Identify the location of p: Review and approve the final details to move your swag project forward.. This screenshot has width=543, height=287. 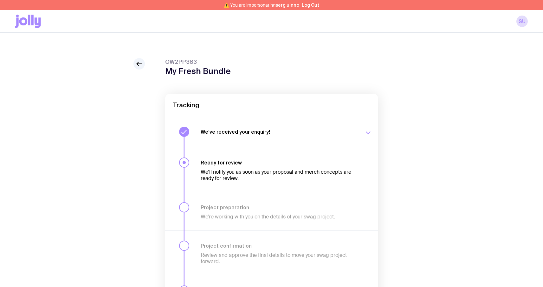
(279, 258).